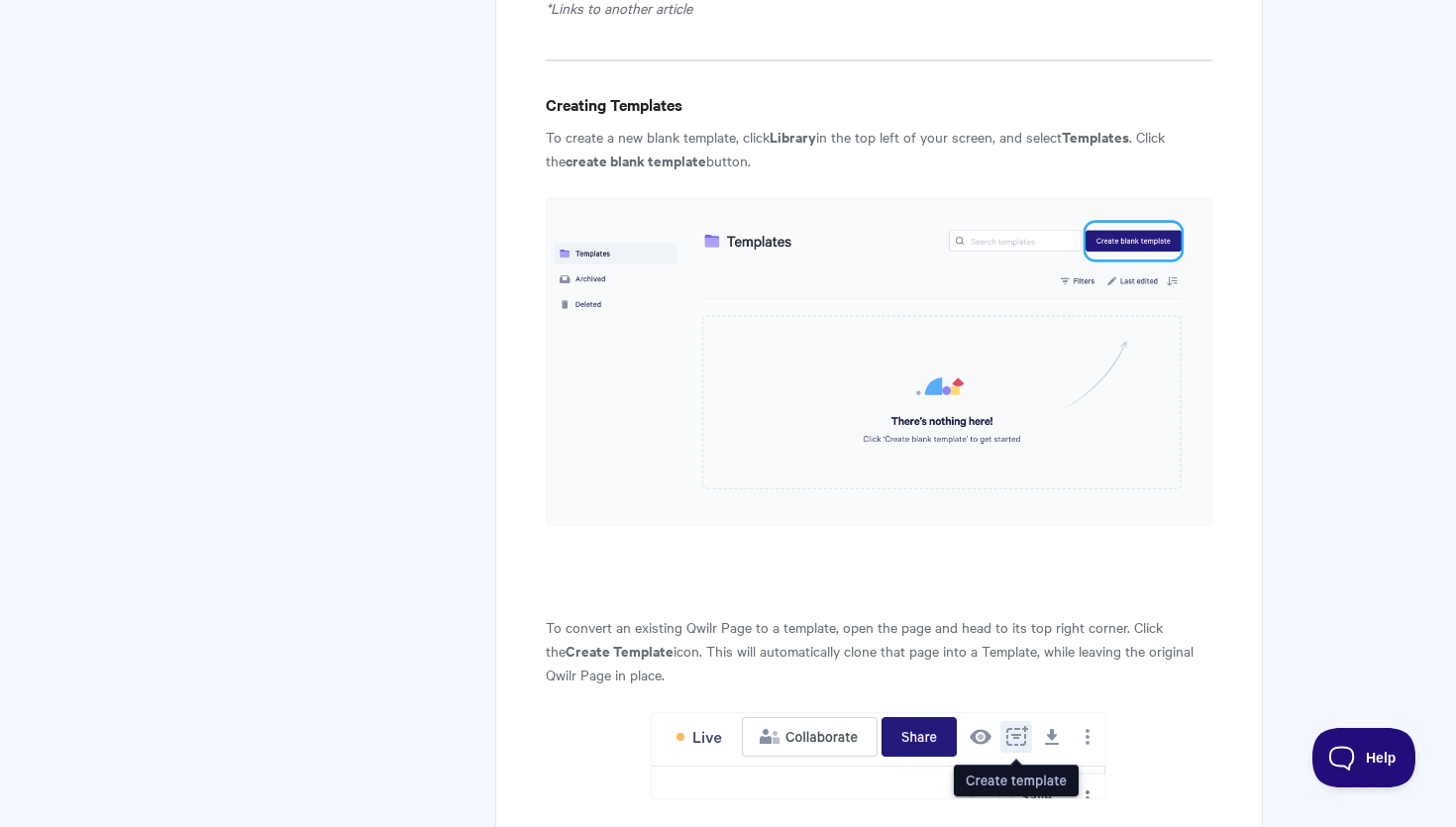 The image size is (1456, 827). I want to click on h4: Creating Templates, so click(879, 104).